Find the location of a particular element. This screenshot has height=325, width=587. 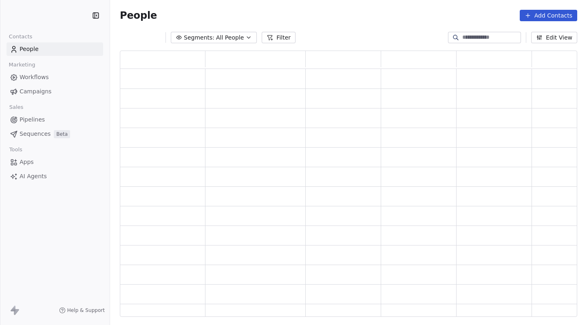

span: Marketing is located at coordinates (22, 65).